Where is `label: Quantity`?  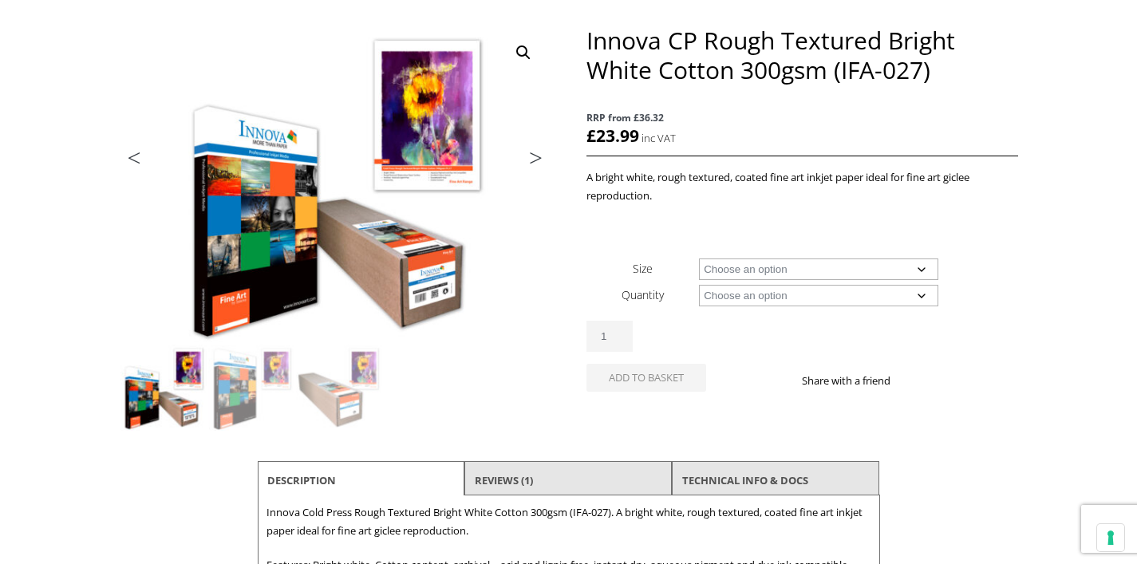 label: Quantity is located at coordinates (642, 294).